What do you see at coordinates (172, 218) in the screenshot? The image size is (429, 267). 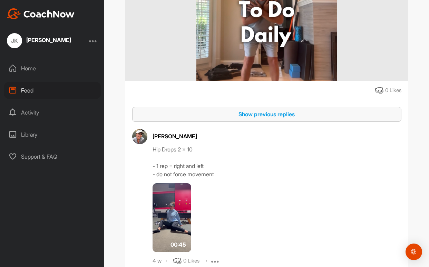 I see `img: media` at bounding box center [172, 218].